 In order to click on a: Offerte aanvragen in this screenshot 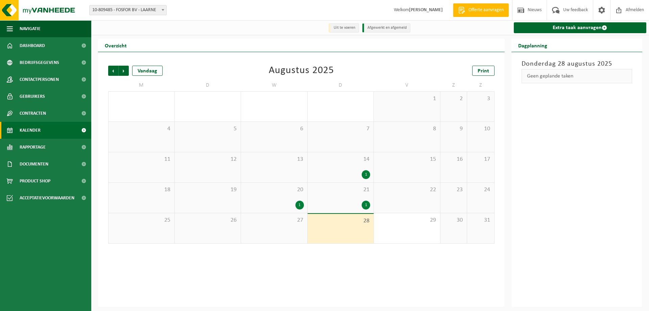, I will do `click(480, 10)`.